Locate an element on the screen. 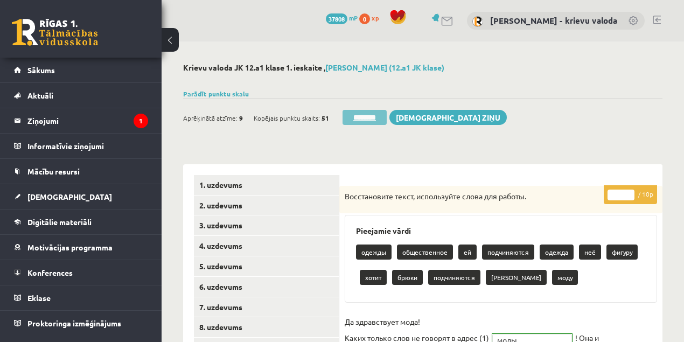 This screenshot has width=684, height=342. a: Eklase is located at coordinates (81, 298).